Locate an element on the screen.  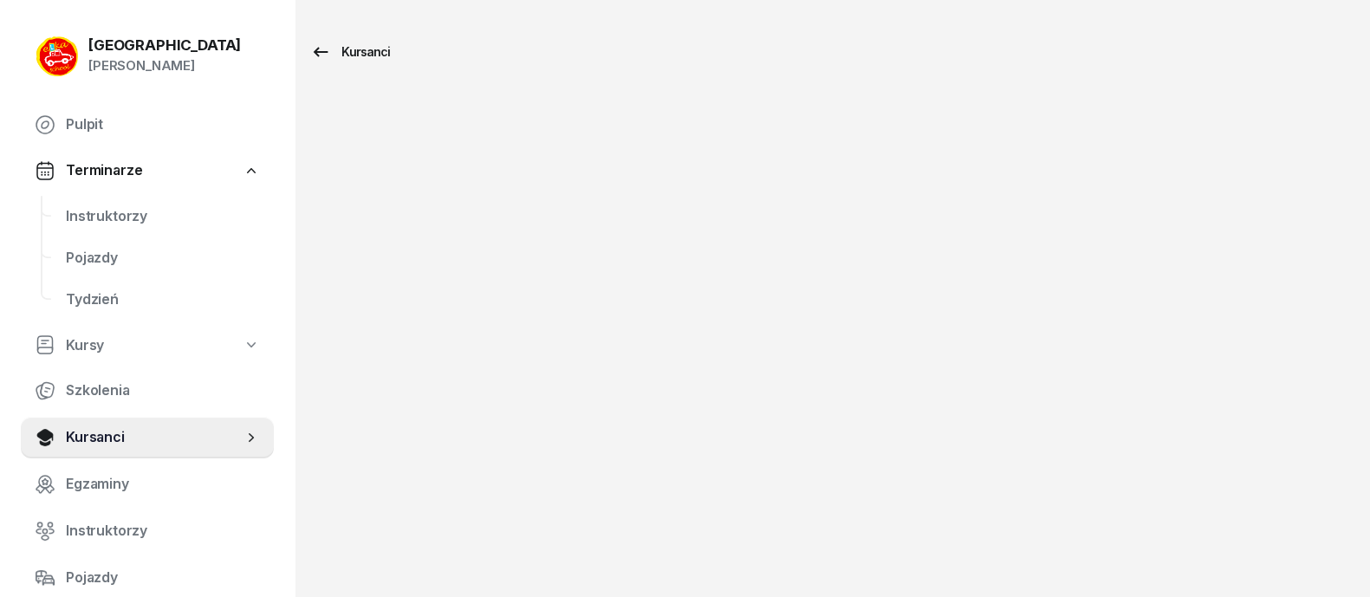
span: Egzaminy is located at coordinates (163, 484).